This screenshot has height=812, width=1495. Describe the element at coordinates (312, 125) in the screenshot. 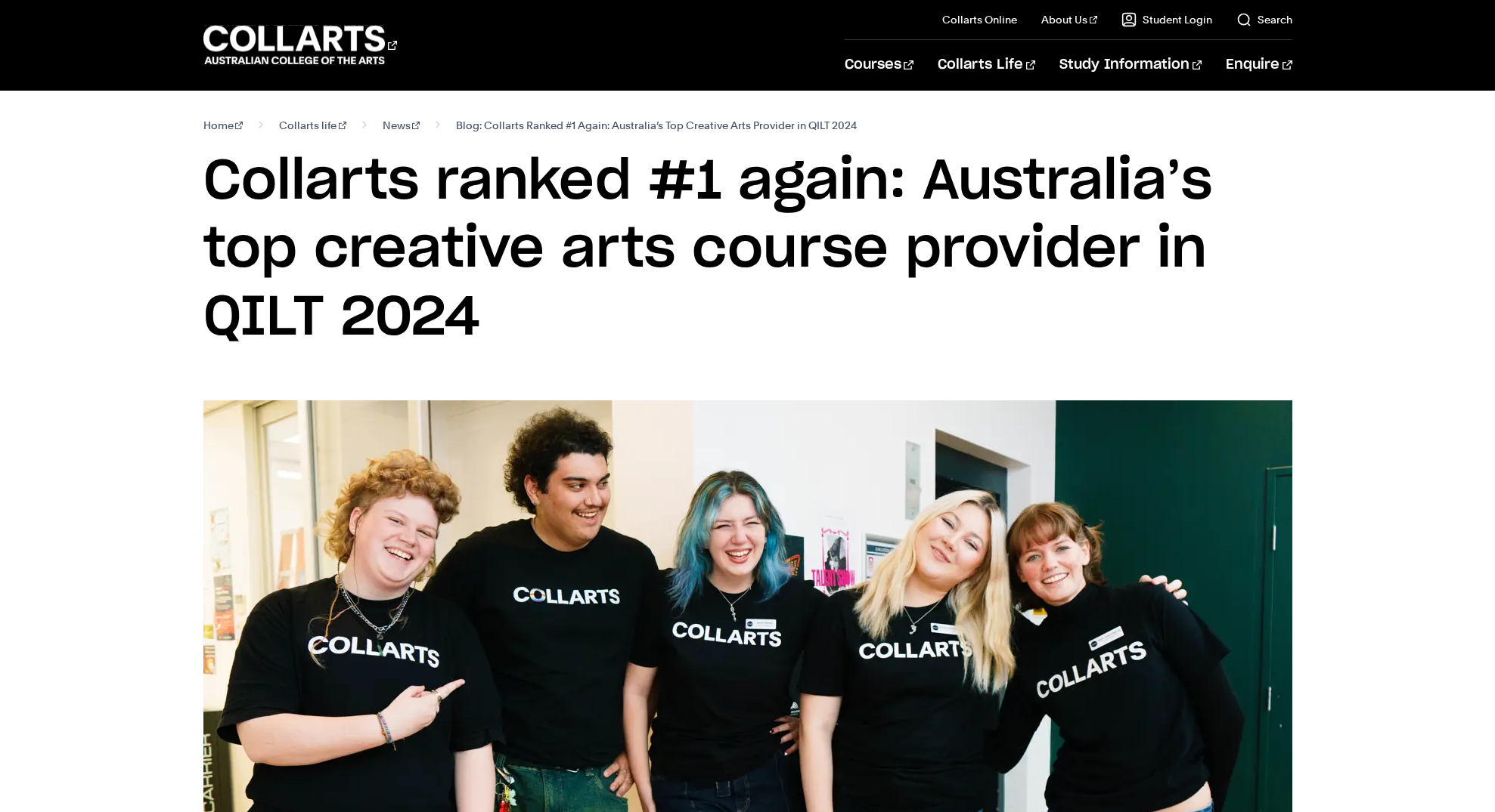

I see `a: Collarts life` at that location.